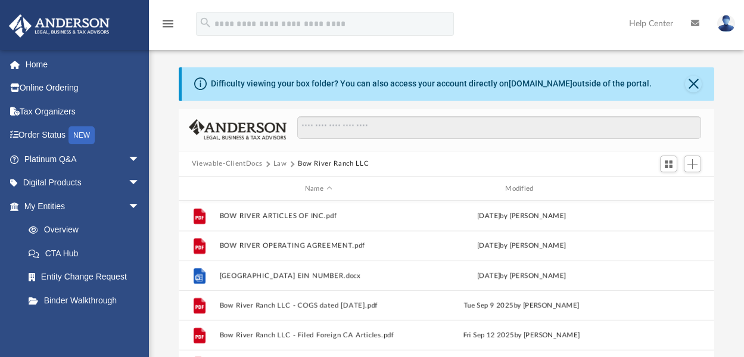 This screenshot has width=744, height=357. I want to click on a: Online Ordering, so click(83, 88).